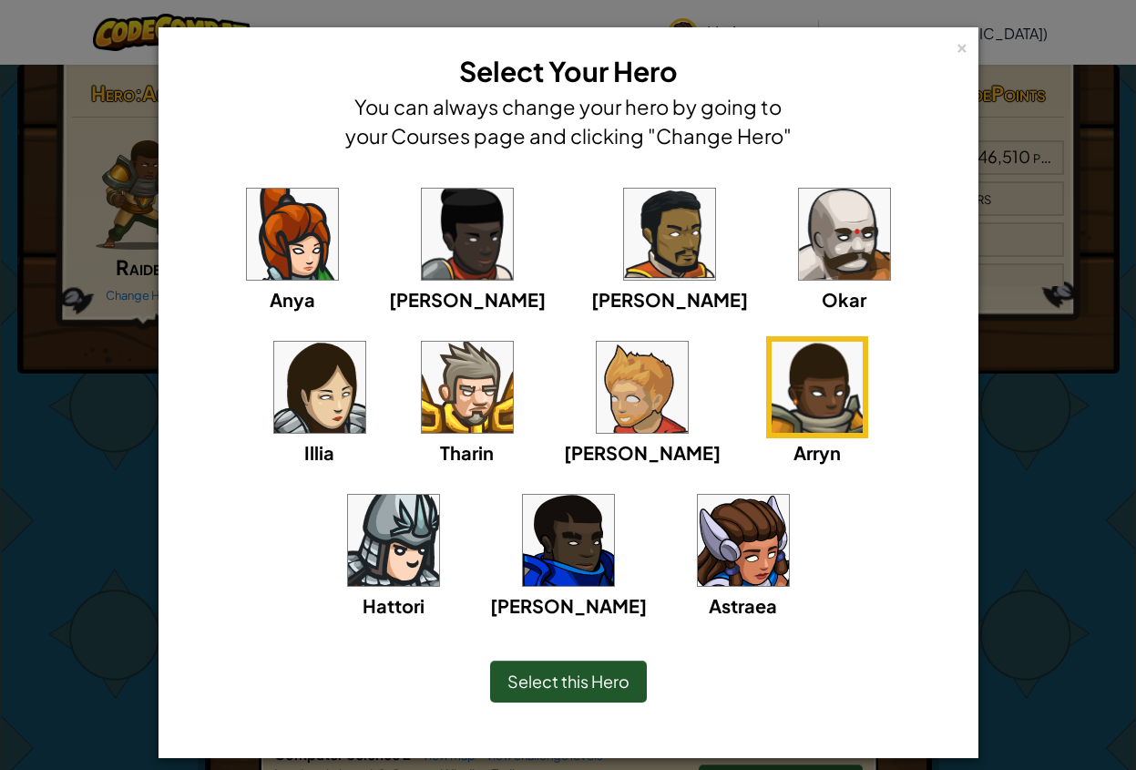 This screenshot has height=770, width=1136. What do you see at coordinates (743, 605) in the screenshot?
I see `span: Astraea` at bounding box center [743, 605].